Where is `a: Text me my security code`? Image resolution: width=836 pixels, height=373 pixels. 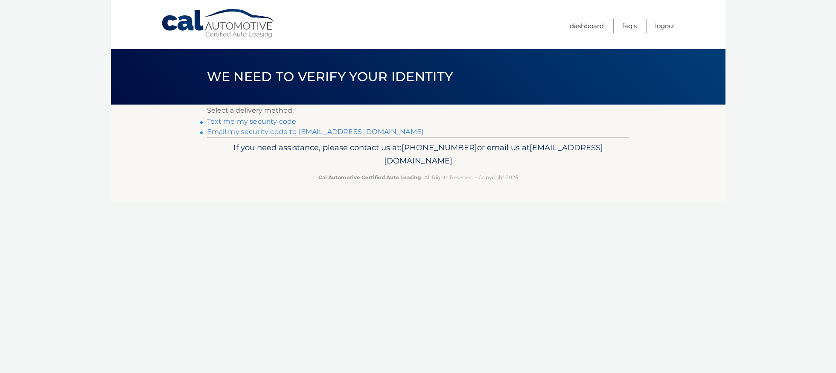
a: Text me my security code is located at coordinates (252, 121).